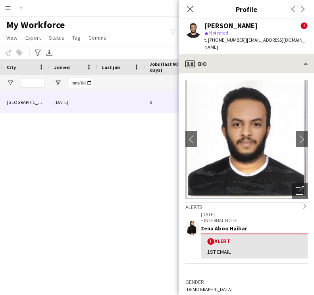 The image size is (314, 295). What do you see at coordinates (56, 38) in the screenshot?
I see `span: Status` at bounding box center [56, 38].